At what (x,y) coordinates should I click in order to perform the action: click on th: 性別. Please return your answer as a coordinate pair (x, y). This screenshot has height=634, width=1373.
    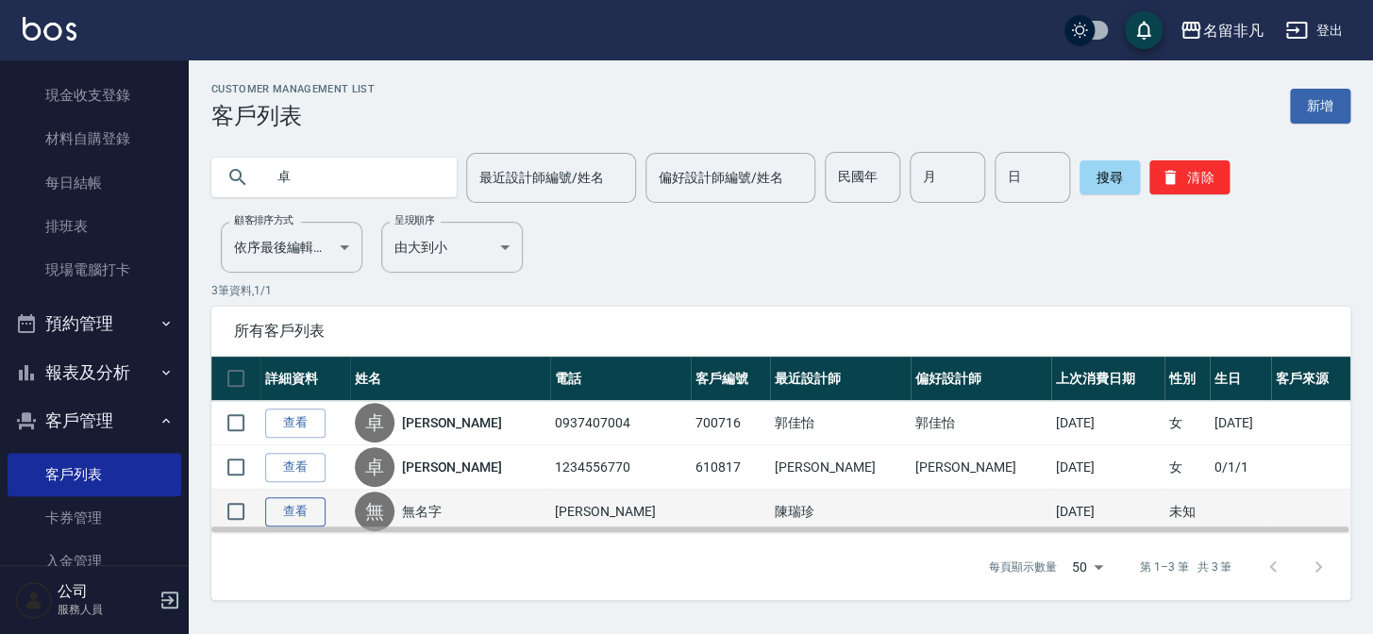
    Looking at the image, I should click on (1187, 378).